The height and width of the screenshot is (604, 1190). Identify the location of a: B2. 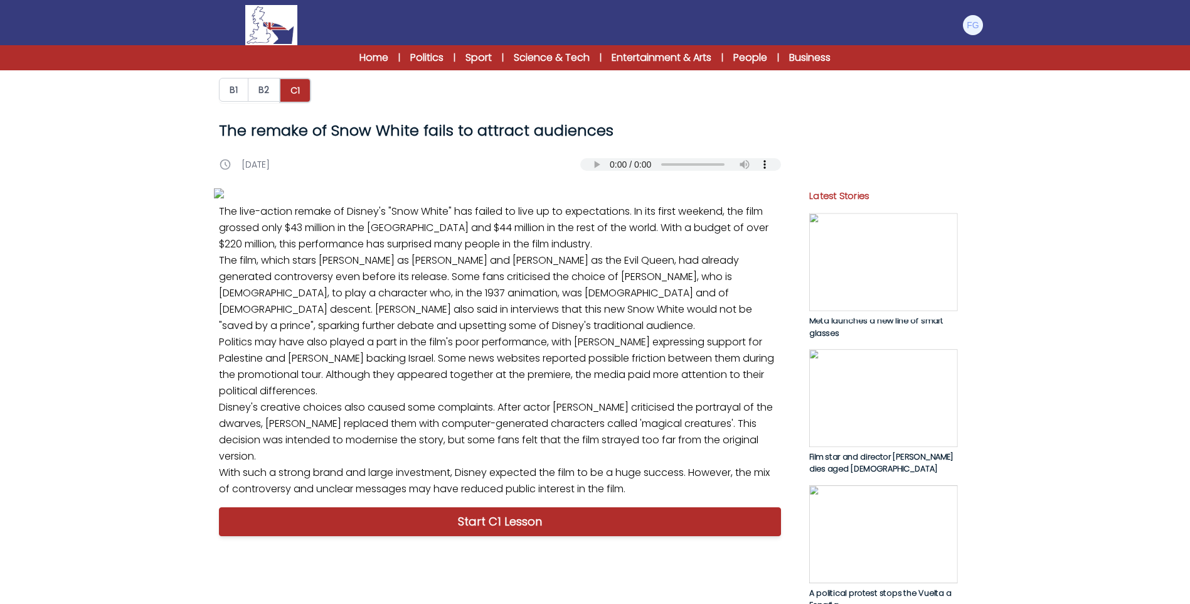
(264, 90).